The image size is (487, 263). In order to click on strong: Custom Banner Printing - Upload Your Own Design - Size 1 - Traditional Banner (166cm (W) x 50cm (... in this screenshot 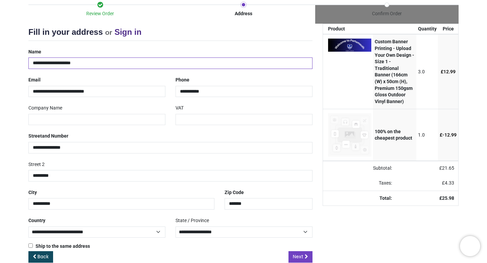, I will do `click(395, 71)`.